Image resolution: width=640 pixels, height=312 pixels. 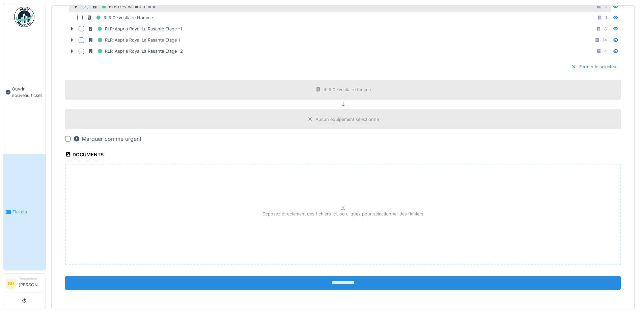 What do you see at coordinates (343, 213) in the screenshot?
I see `p: Déposez directement des fichiers ici, ou cliquez pour sélectionner des fichiers` at bounding box center [343, 213].